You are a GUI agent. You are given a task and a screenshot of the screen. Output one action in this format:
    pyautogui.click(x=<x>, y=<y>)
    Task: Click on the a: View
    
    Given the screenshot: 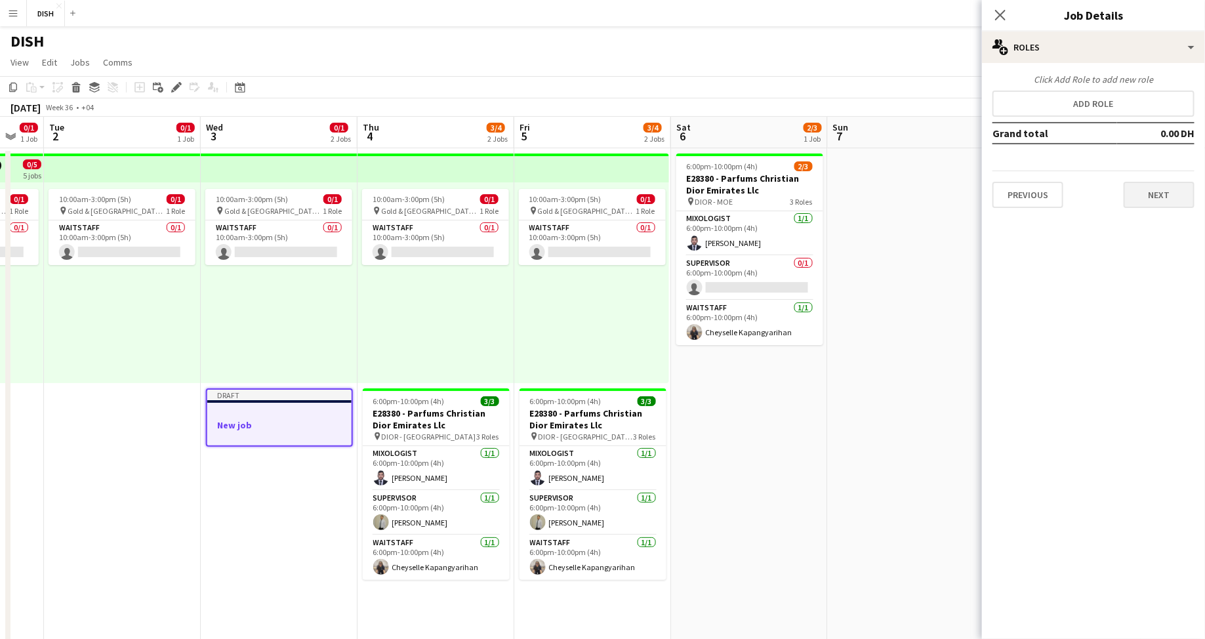 What is the action you would take?
    pyautogui.click(x=20, y=62)
    